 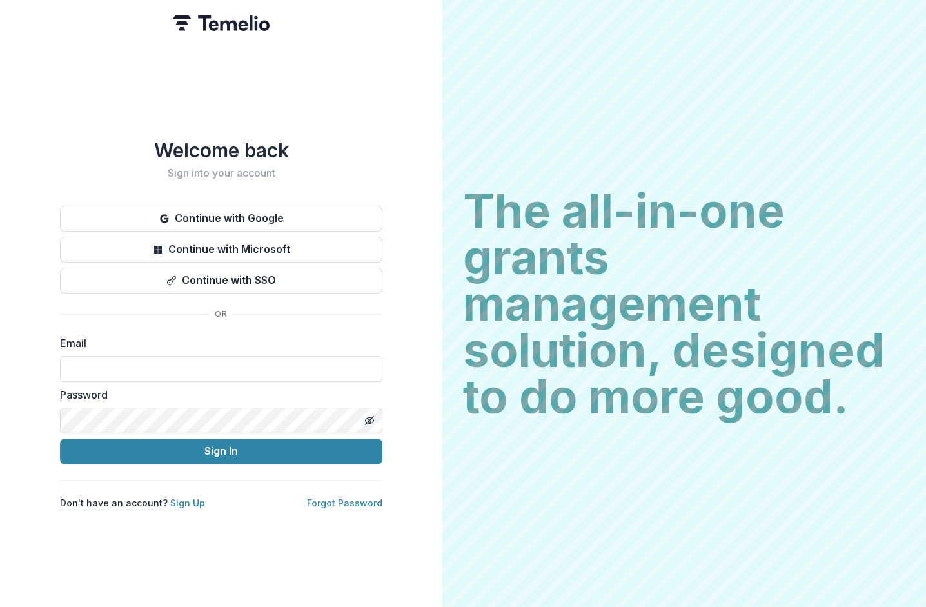 What do you see at coordinates (221, 23) in the screenshot?
I see `img: Temelio` at bounding box center [221, 23].